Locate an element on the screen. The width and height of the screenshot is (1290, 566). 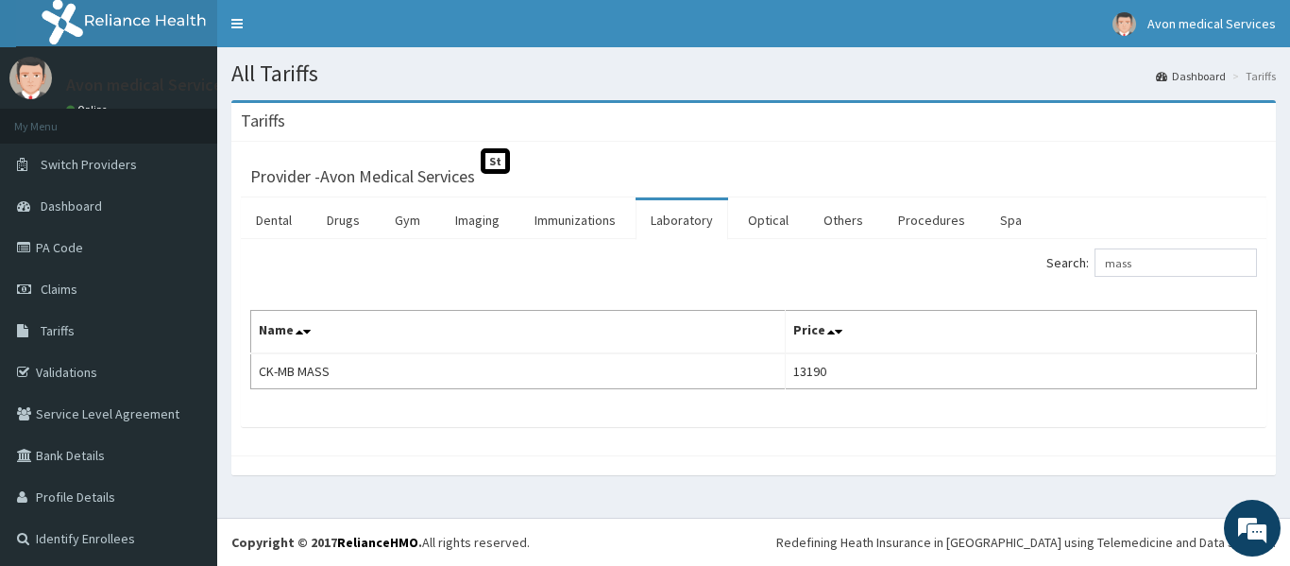
span: Switch Providers is located at coordinates (89, 164).